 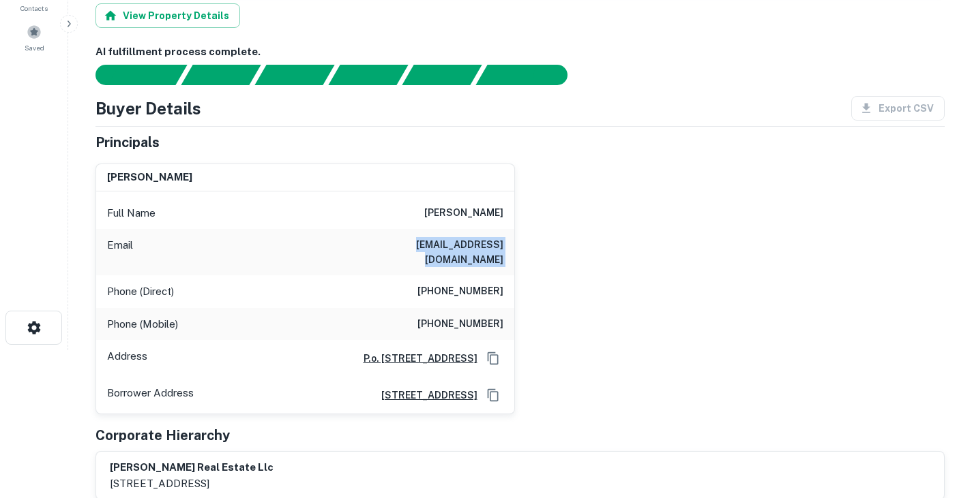 I want to click on a: Saved, so click(x=34, y=38).